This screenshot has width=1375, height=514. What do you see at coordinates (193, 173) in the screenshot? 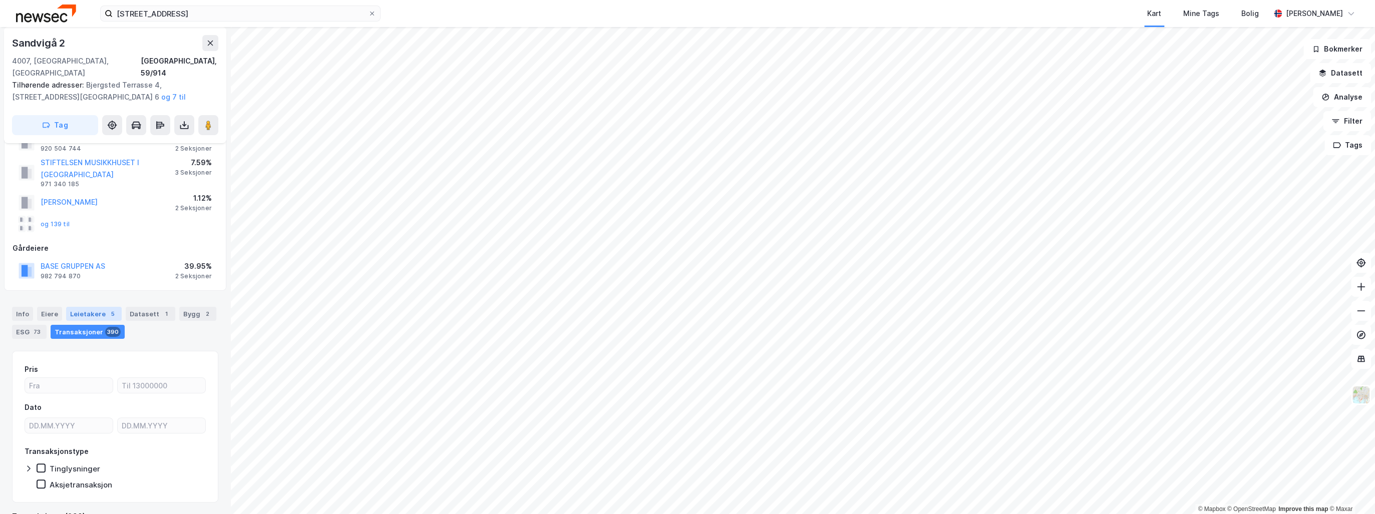
I see `div: 3 Seksjoner` at bounding box center [193, 173].